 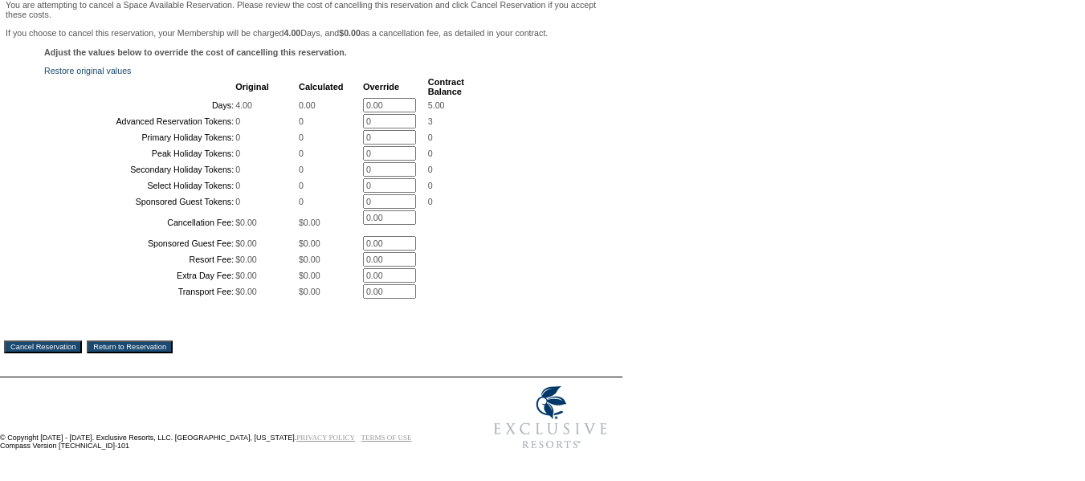 What do you see at coordinates (195, 52) in the screenshot?
I see `b: Adjust the values below to override the cost of cancelling this reservation.` at bounding box center [195, 52].